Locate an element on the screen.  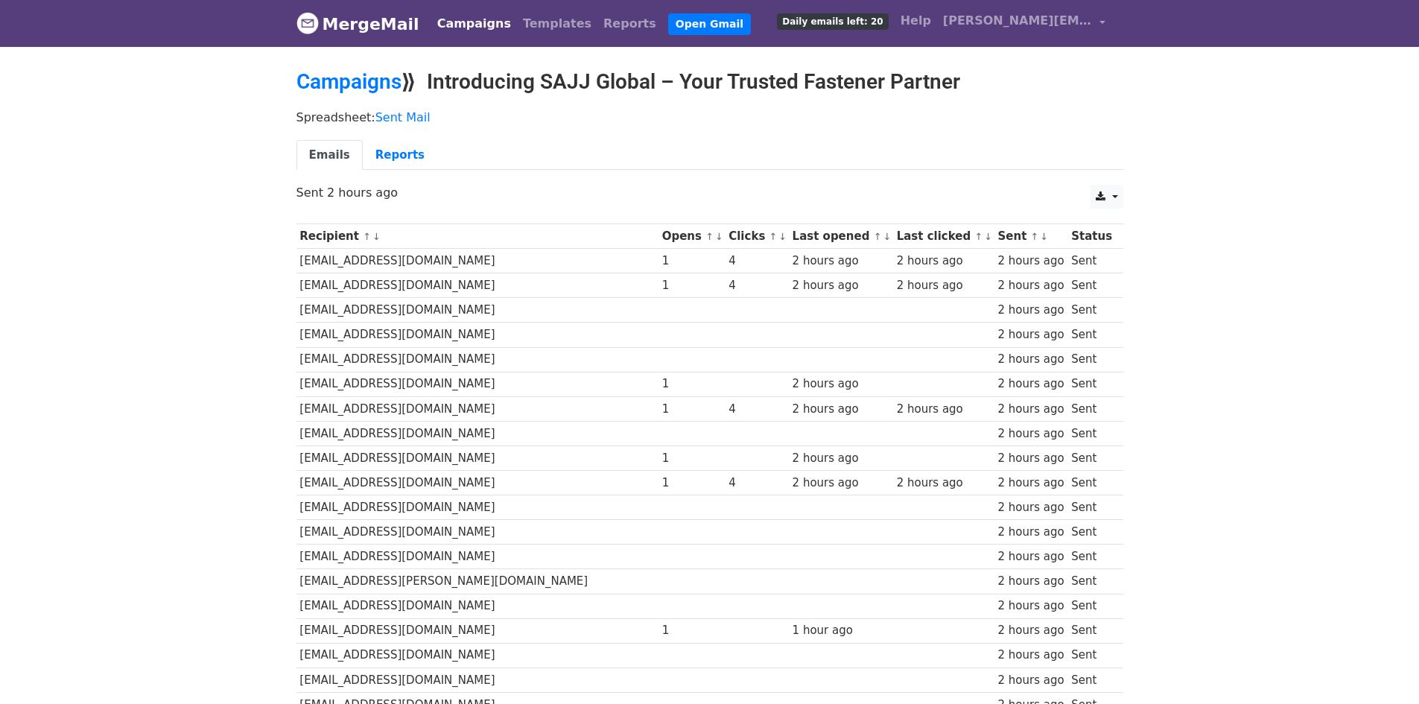
a: Help is located at coordinates (915, 21).